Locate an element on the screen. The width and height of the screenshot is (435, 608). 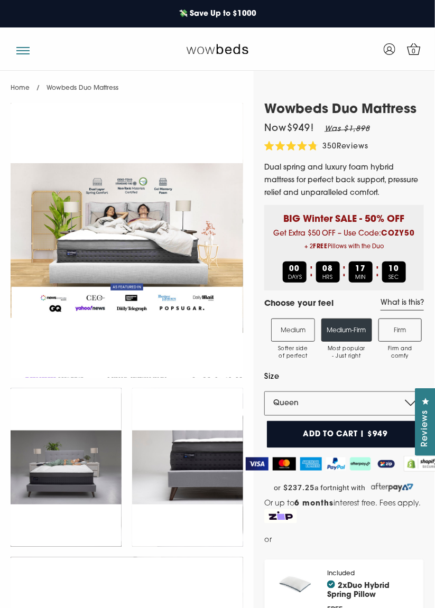
img: pillow_140x.png is located at coordinates (296, 583).